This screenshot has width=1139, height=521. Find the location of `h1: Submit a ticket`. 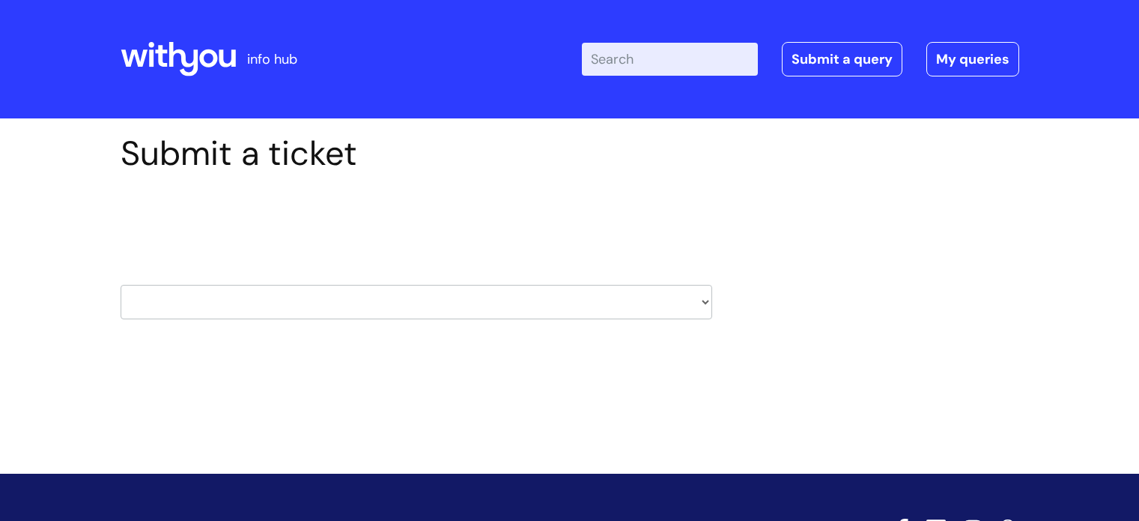

h1: Submit a ticket is located at coordinates (416, 154).